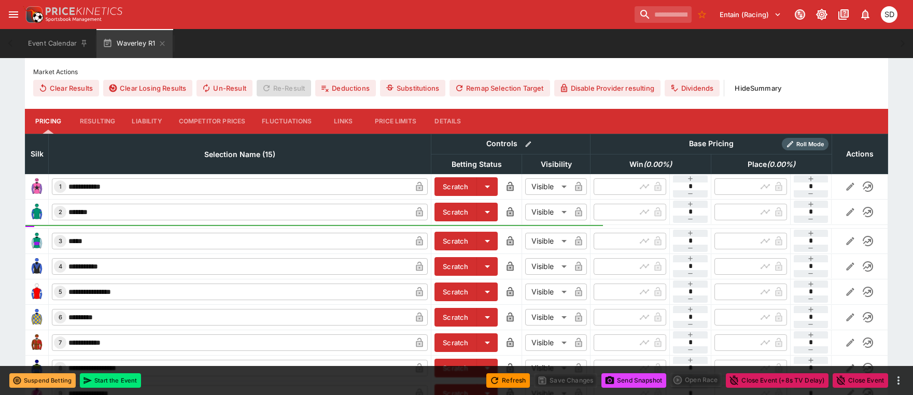 The height and width of the screenshot is (395, 913). Describe the element at coordinates (134, 44) in the screenshot. I see `button: Waverley R1` at that location.